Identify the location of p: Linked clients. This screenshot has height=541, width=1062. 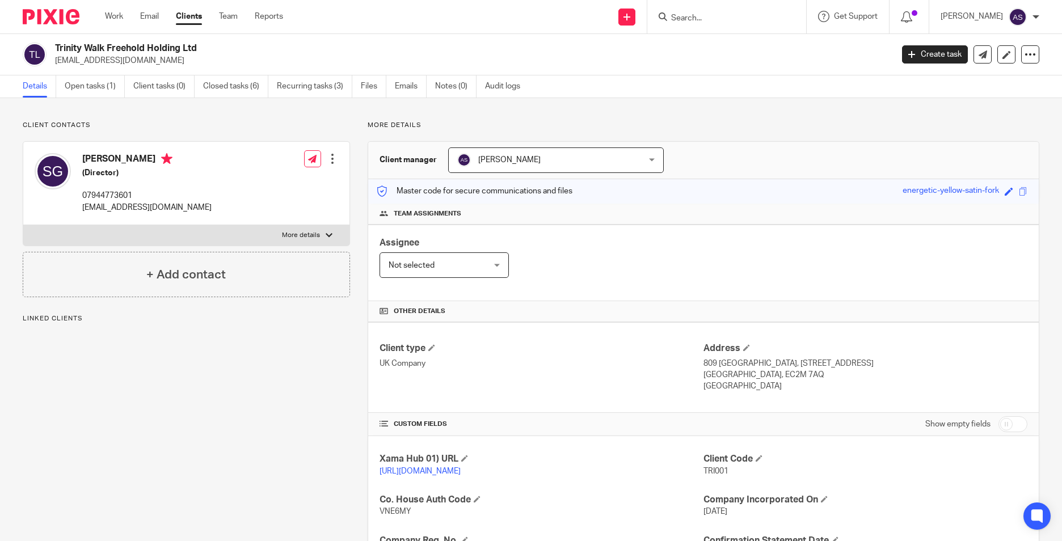
(186, 319).